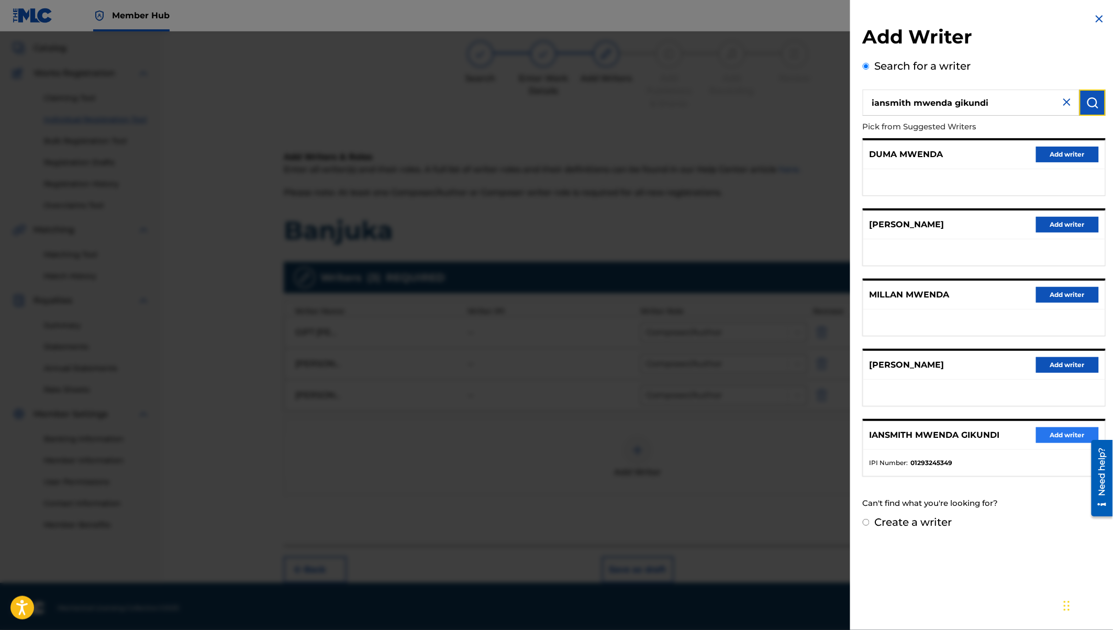 The height and width of the screenshot is (630, 1113). Describe the element at coordinates (32, 15) in the screenshot. I see `img: MLC Logo` at that location.